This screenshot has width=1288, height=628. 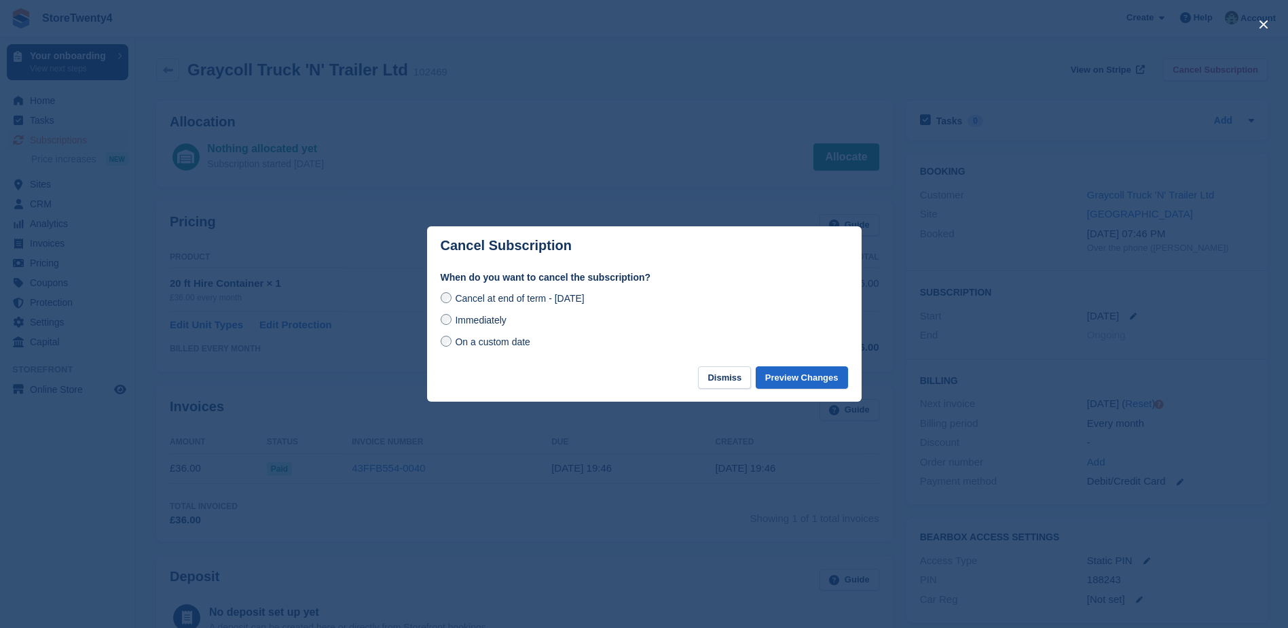 What do you see at coordinates (446, 341) in the screenshot?
I see `input: On a custom date` at bounding box center [446, 341].